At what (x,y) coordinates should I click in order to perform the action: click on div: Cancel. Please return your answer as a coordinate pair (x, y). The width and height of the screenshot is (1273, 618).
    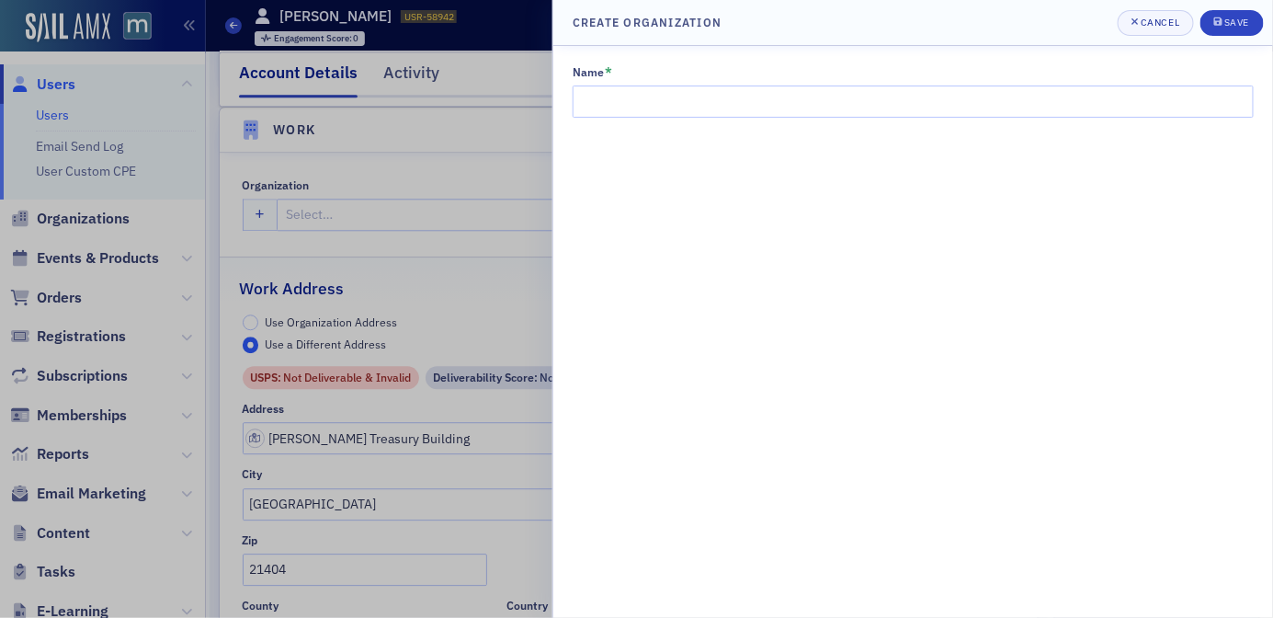
    Looking at the image, I should click on (1160, 22).